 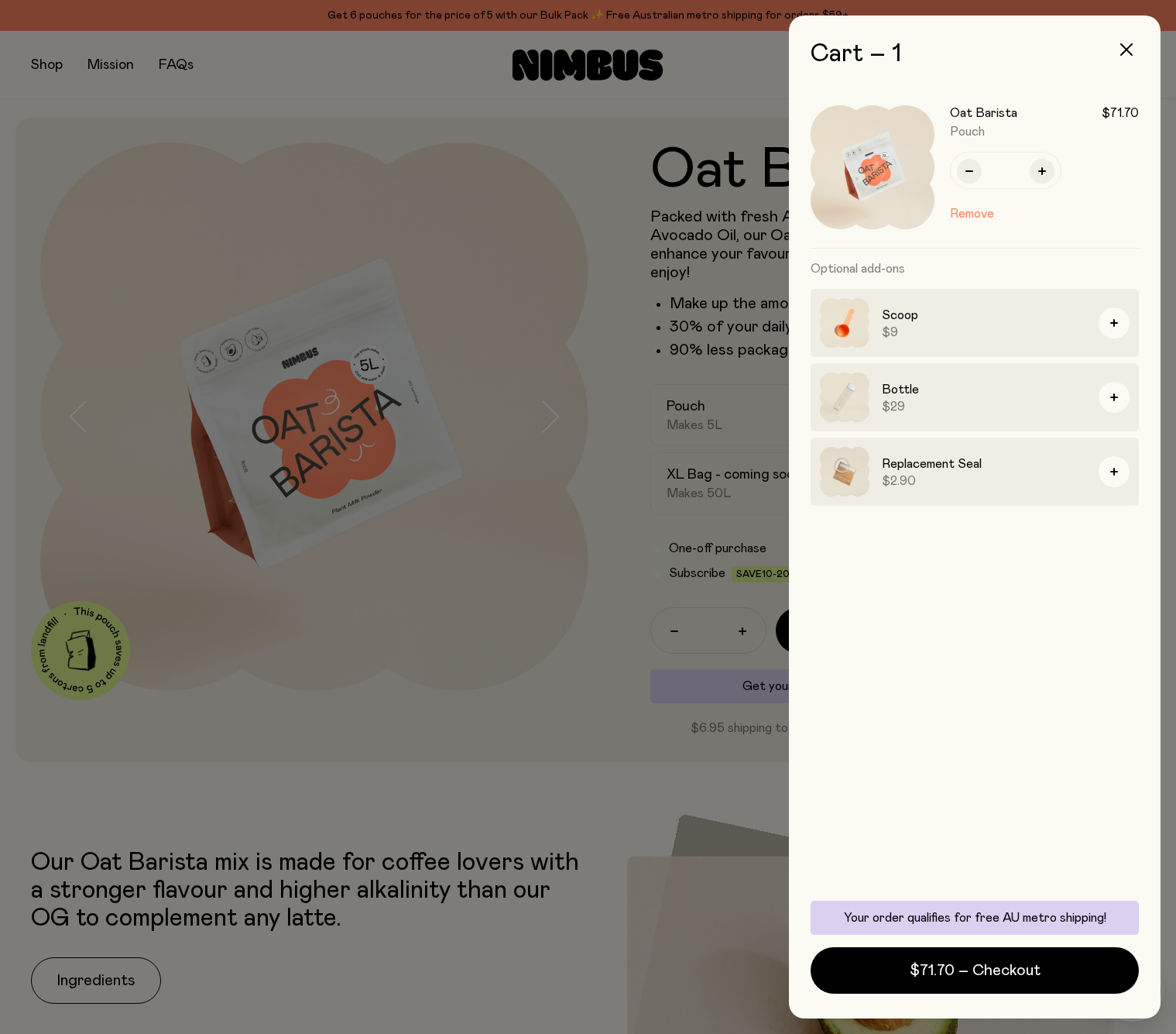 I want to click on span: Pouch, so click(x=967, y=131).